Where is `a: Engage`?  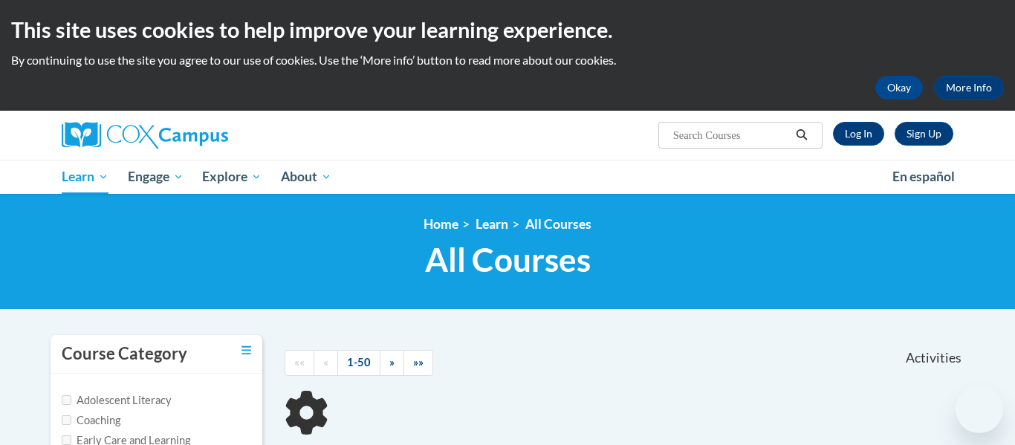
a: Engage is located at coordinates (155, 177).